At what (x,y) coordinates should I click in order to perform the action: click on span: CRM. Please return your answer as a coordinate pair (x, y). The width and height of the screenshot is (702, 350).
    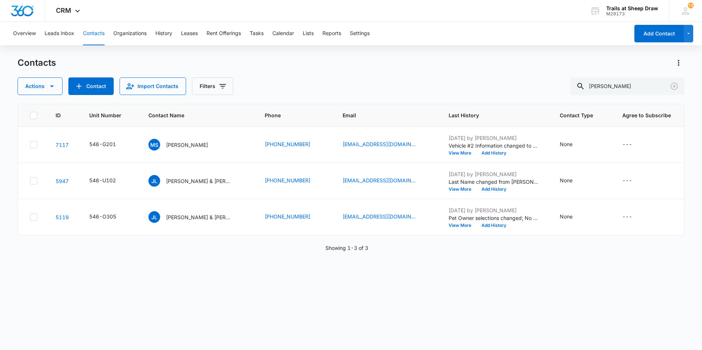
    Looking at the image, I should click on (64, 10).